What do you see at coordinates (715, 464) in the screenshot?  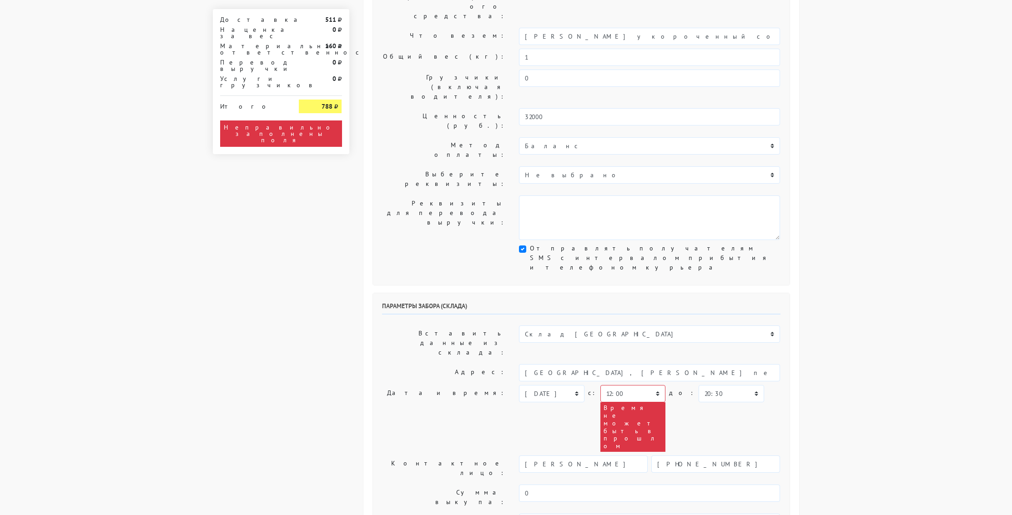 I see `input: Телефон` at bounding box center [715, 464].